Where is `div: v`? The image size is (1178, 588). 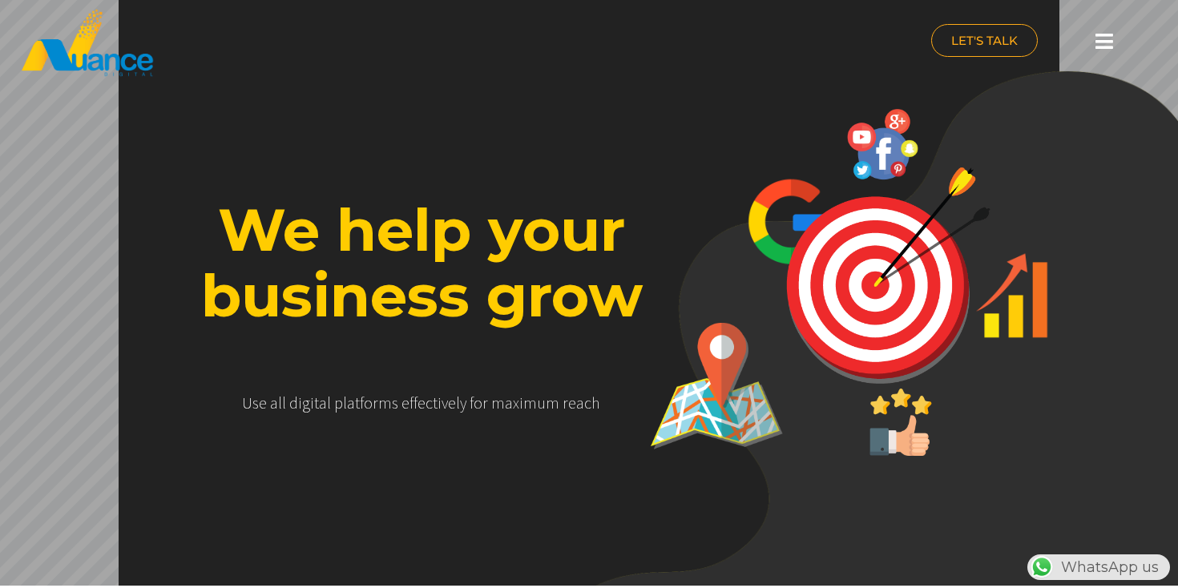
div: v is located at coordinates (445, 402).